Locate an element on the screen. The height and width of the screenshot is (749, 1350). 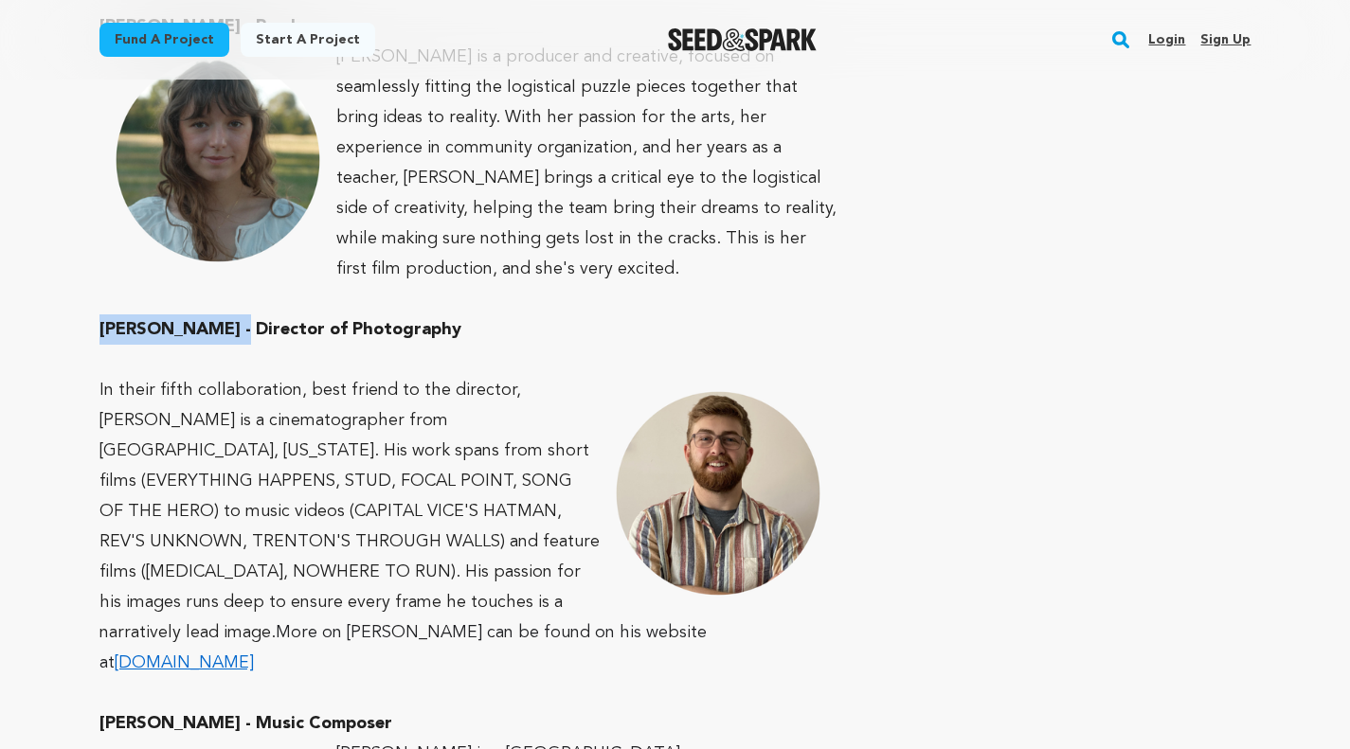
a: Start a project is located at coordinates (308, 40).